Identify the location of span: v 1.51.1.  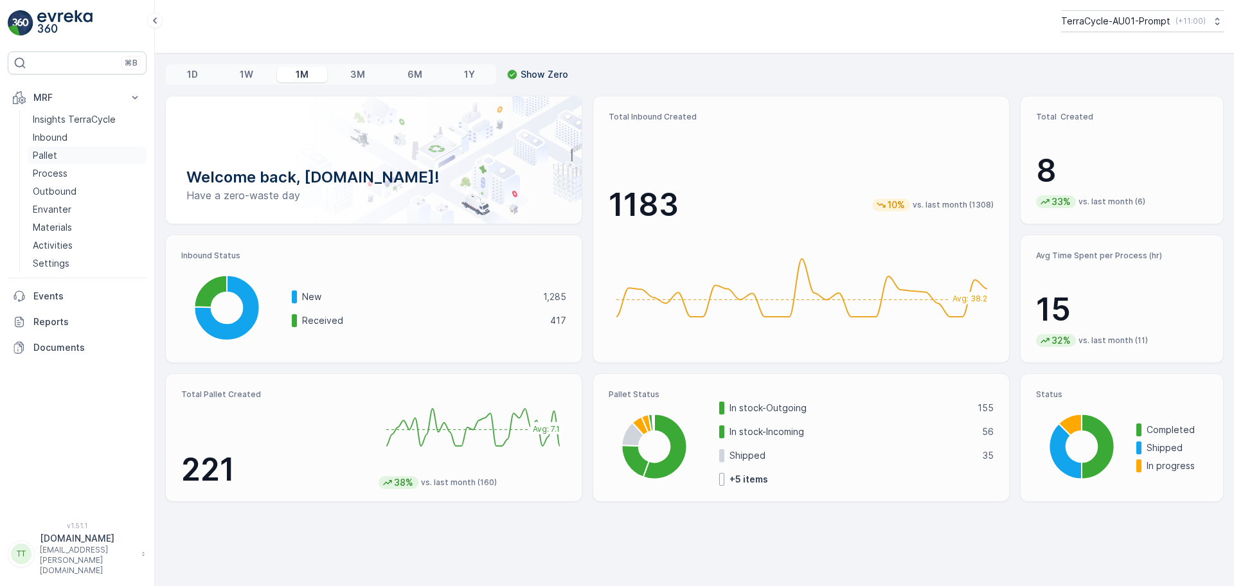
(77, 526).